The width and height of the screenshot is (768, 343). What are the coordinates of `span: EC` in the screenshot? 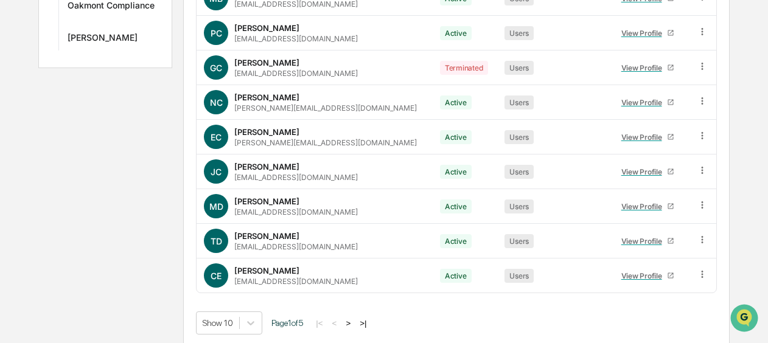 It's located at (216, 137).